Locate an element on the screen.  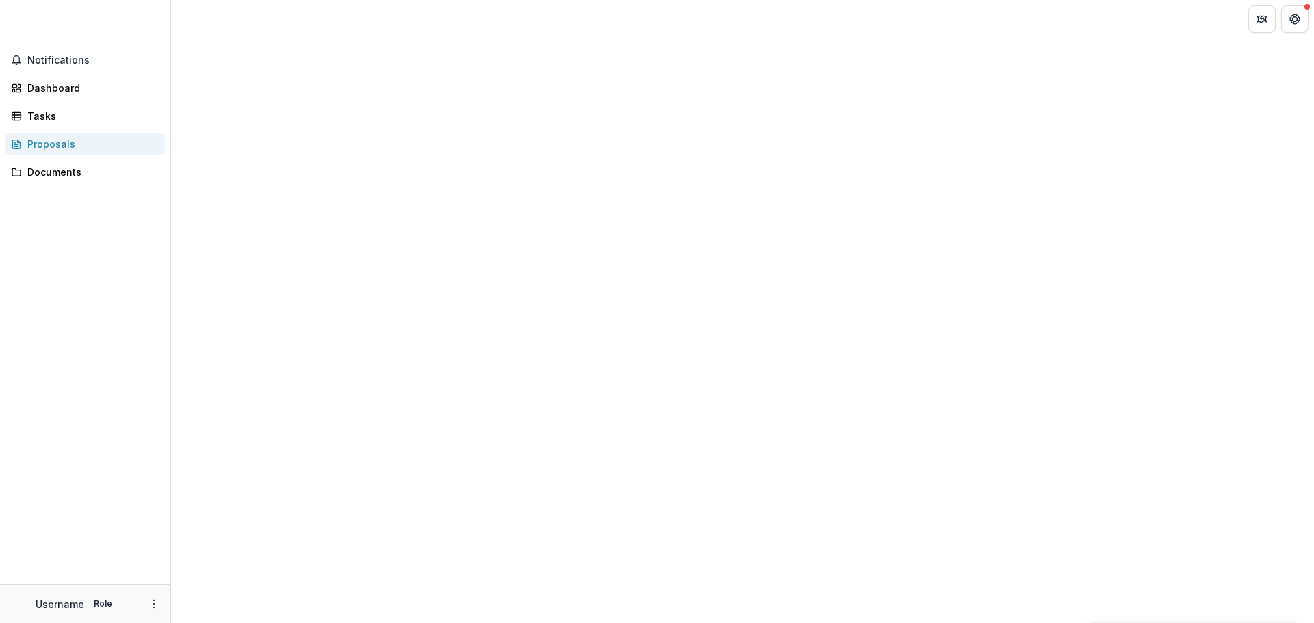
a: Documents is located at coordinates (85, 172).